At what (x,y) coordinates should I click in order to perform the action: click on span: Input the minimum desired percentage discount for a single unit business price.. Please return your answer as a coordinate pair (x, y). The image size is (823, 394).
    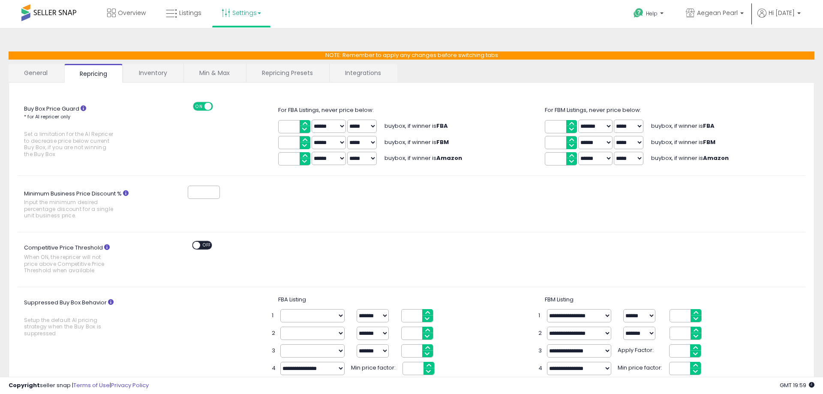
    Looking at the image, I should click on (70, 209).